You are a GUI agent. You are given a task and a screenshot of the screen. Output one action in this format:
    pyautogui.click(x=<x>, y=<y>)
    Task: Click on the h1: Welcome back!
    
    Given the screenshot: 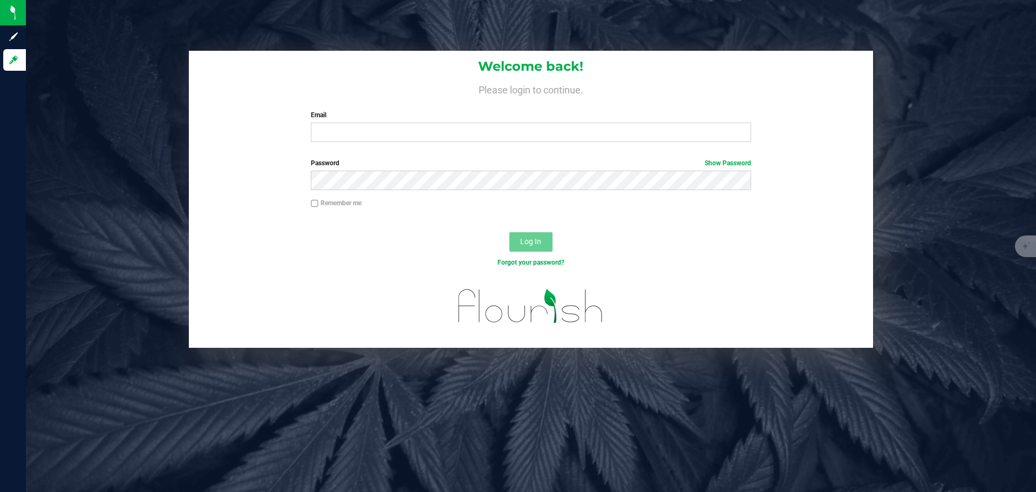 What is the action you would take?
    pyautogui.click(x=531, y=66)
    